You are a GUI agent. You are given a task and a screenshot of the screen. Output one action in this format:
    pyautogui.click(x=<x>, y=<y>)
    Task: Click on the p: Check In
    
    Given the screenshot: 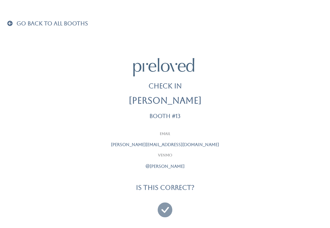 What is the action you would take?
    pyautogui.click(x=165, y=86)
    